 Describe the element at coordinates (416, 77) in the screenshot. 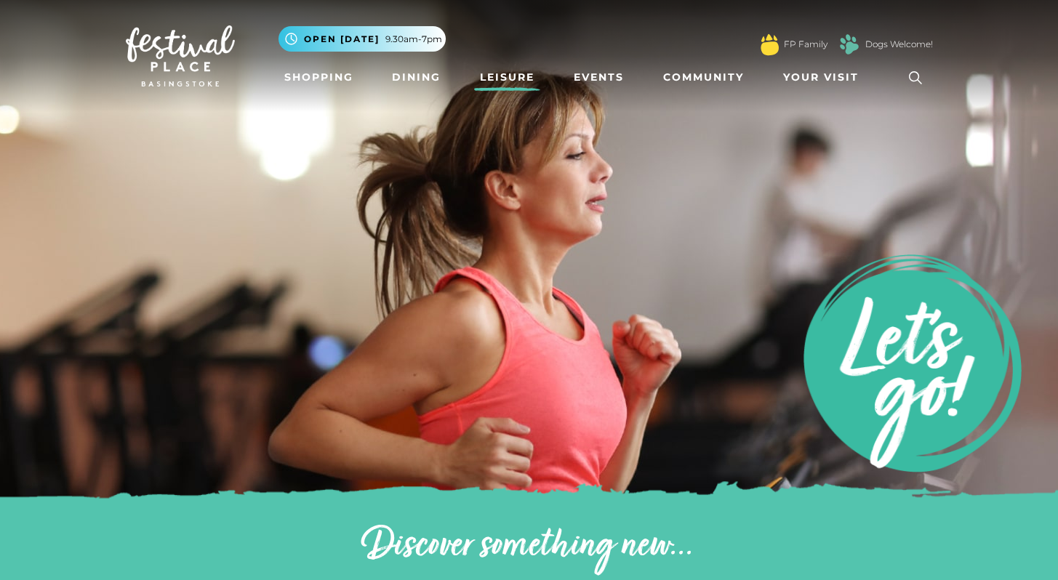

I see `a: Dining` at that location.